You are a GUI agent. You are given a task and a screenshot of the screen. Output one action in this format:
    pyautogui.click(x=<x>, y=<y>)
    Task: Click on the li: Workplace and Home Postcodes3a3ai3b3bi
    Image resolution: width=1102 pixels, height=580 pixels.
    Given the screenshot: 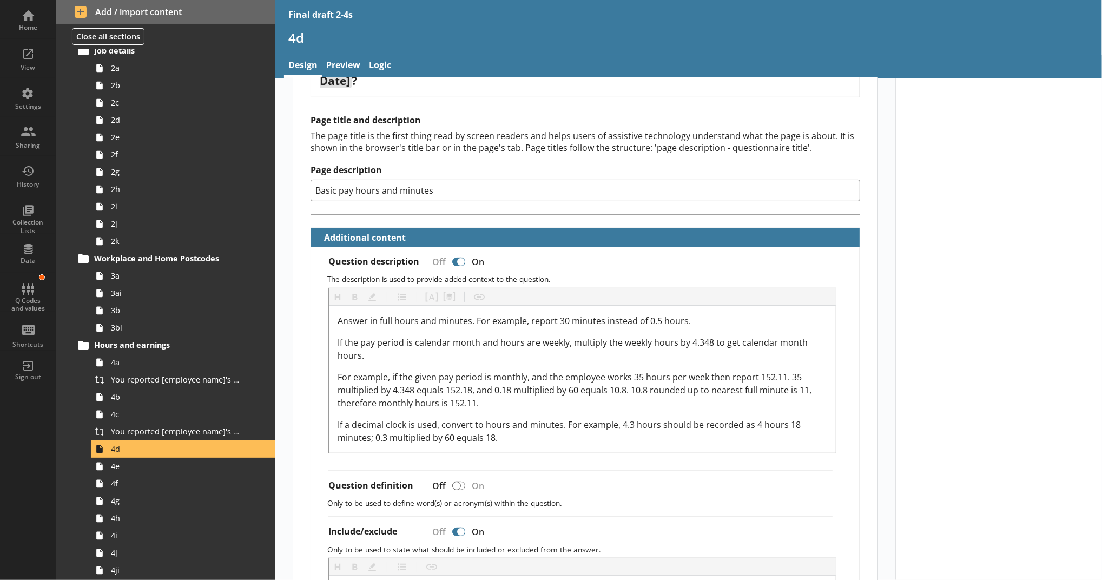 What is the action you would take?
    pyautogui.click(x=177, y=293)
    